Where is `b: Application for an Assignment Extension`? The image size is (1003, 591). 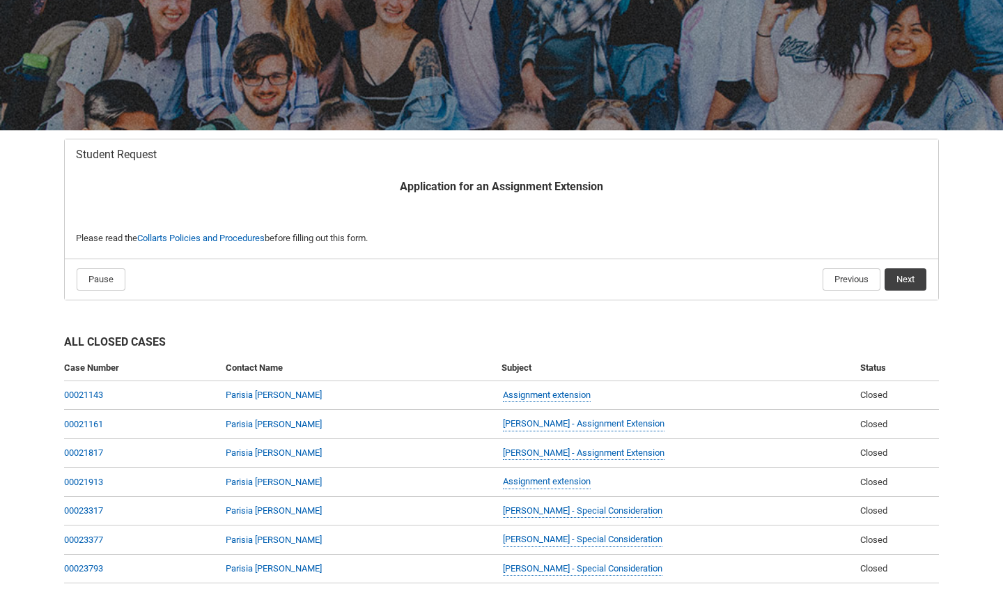 b: Application for an Assignment Extension is located at coordinates (502, 186).